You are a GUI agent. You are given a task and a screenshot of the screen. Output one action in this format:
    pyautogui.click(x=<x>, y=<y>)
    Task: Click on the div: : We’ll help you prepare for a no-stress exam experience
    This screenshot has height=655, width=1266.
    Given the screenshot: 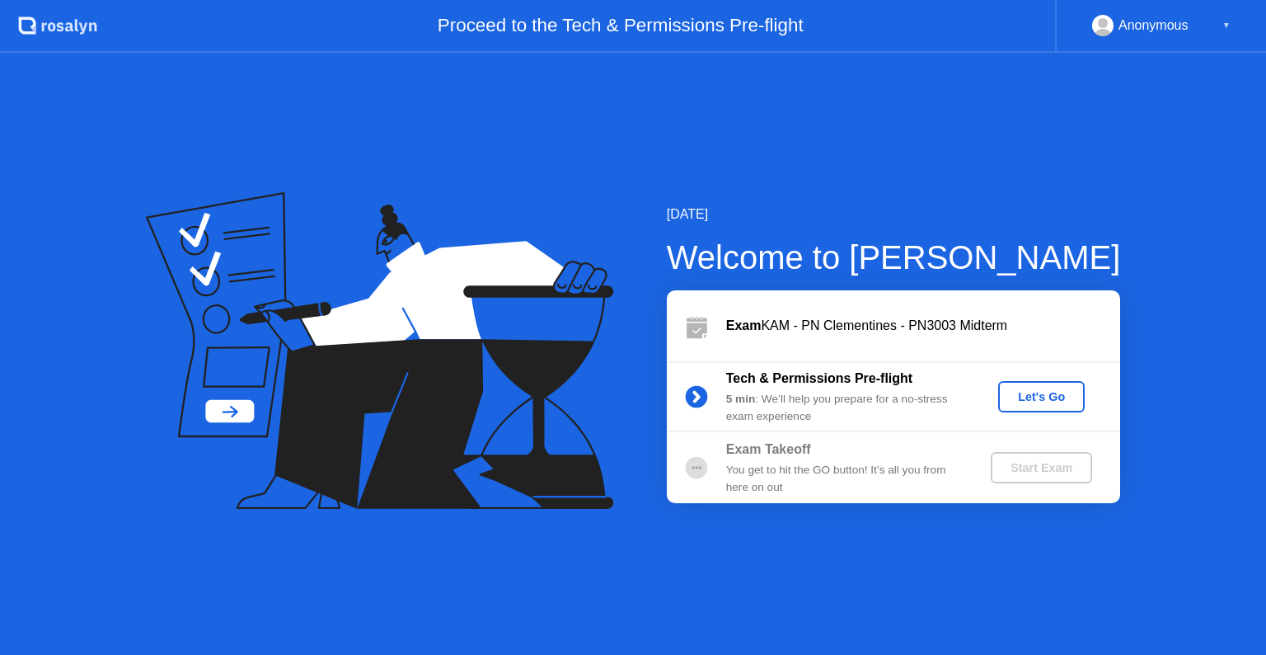 What is the action you would take?
    pyautogui.click(x=845, y=407)
    